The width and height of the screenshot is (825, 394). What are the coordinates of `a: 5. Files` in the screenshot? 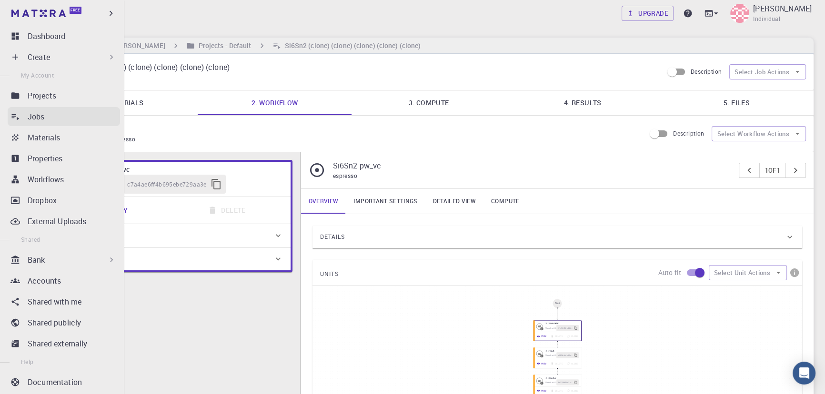 It's located at (736, 103).